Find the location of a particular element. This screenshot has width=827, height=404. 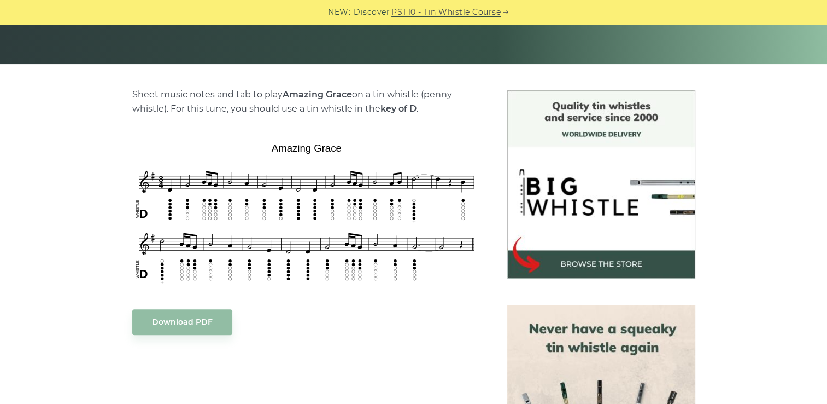

strong: Amazing Grace is located at coordinates (317, 94).